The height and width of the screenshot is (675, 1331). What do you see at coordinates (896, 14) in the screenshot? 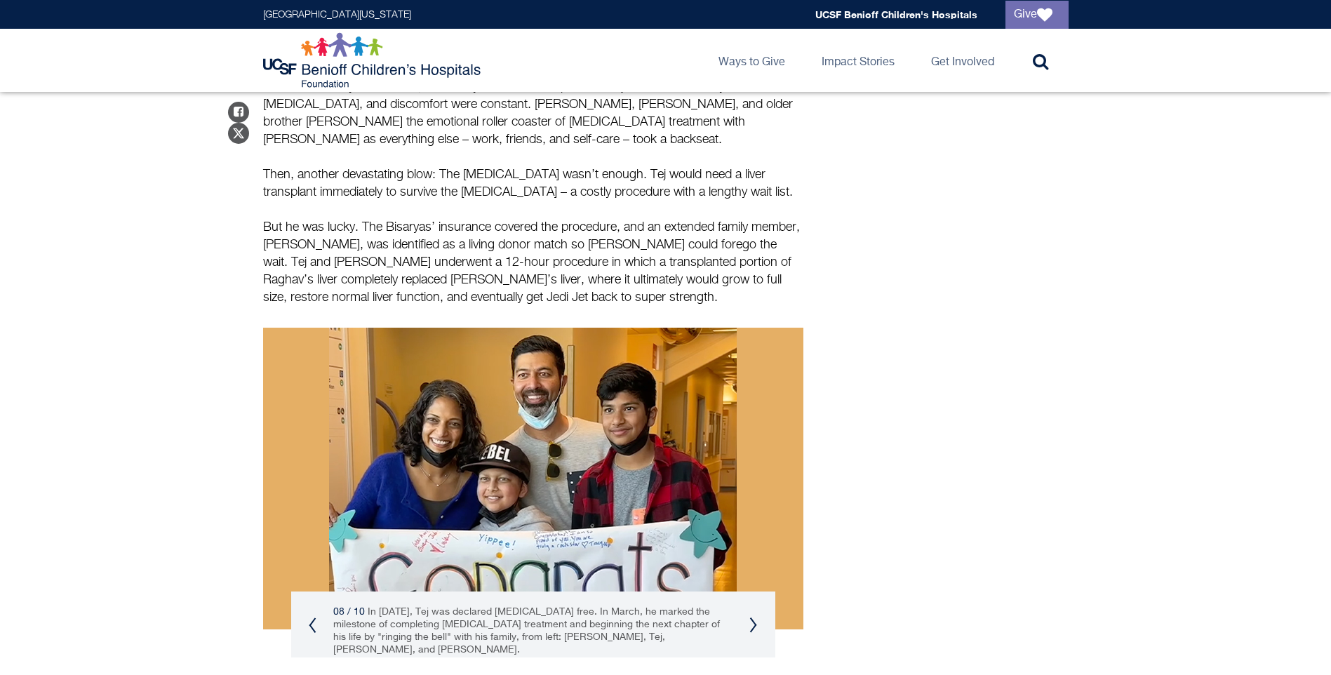
I see `a: UCSF Benioff Children's Hospitals` at bounding box center [896, 14].